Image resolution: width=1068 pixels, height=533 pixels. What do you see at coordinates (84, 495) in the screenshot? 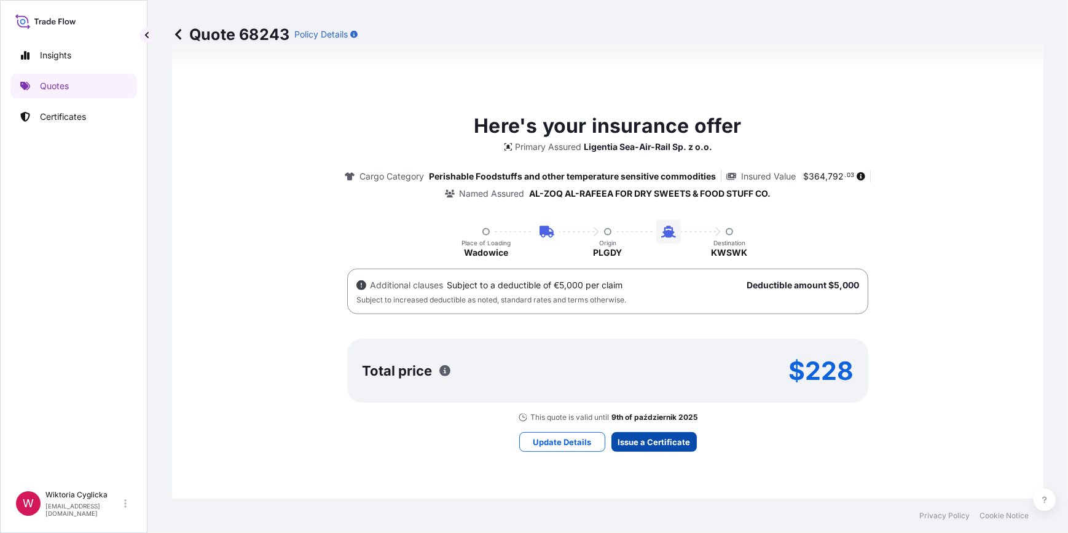
I see `p: Wiktoria Cyglicka` at bounding box center [84, 495].